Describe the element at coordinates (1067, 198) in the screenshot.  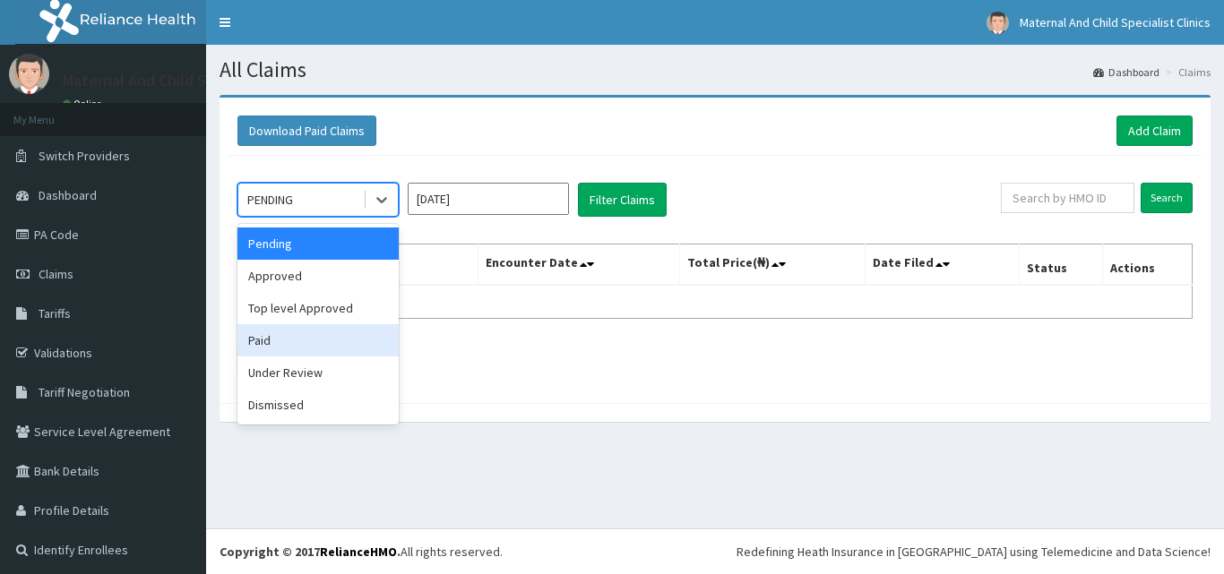
I see `input: Search by HMO ID` at that location.